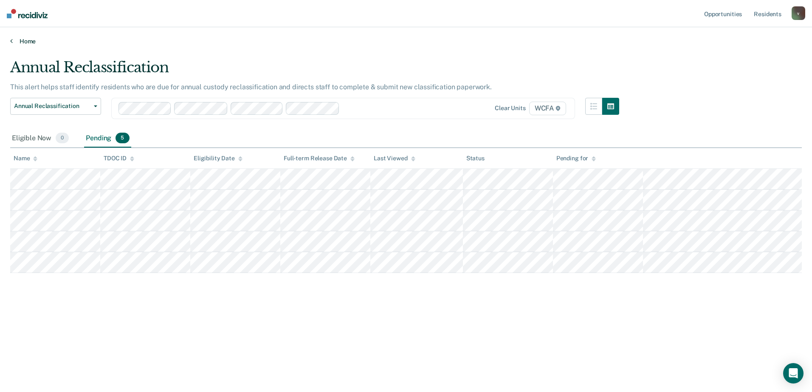  What do you see at coordinates (251, 87) in the screenshot?
I see `p: This alert helps staff identify residents who are due for annual custody reclassification and dir...` at bounding box center [251, 87].